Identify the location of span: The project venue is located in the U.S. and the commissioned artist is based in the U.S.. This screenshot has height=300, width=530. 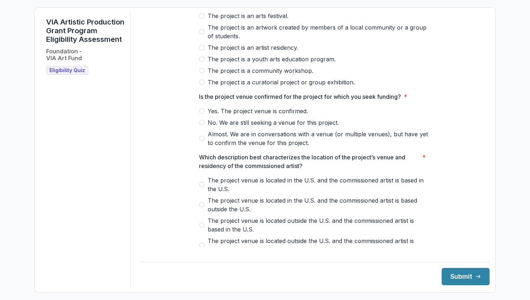
(319, 185).